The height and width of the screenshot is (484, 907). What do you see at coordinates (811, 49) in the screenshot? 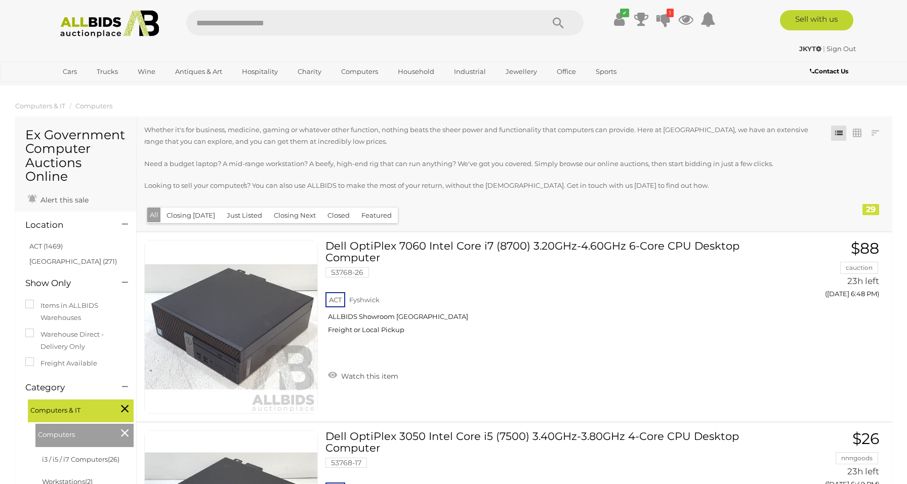
I see `a: JKYT` at bounding box center [811, 49].